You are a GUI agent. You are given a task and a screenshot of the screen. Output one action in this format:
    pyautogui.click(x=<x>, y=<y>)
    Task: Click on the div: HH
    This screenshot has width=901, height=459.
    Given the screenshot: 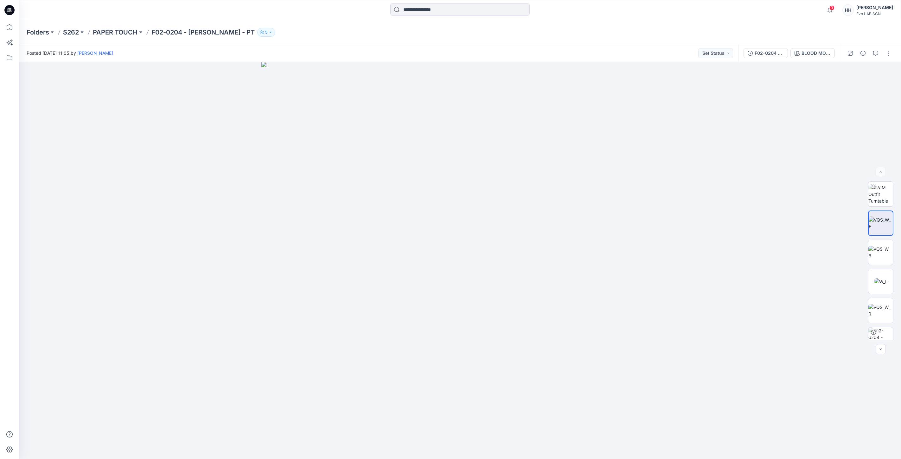 What is the action you would take?
    pyautogui.click(x=848, y=10)
    